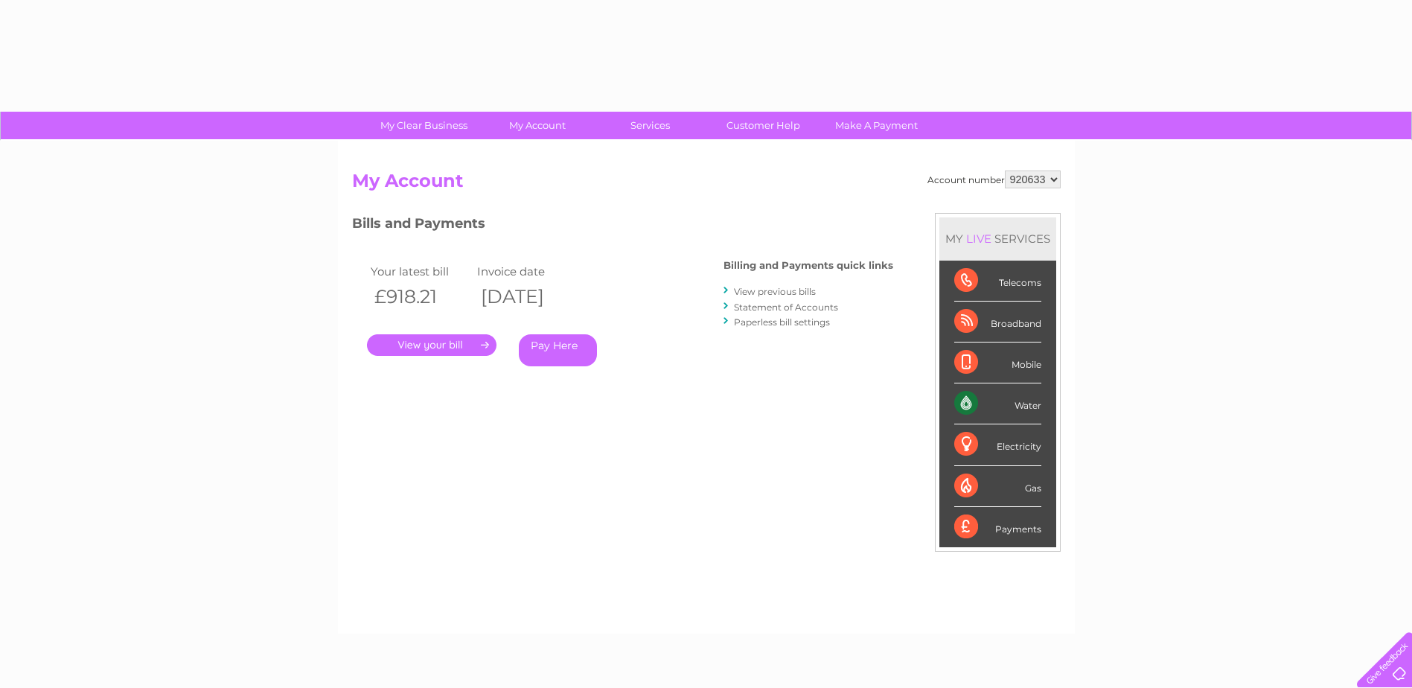 The width and height of the screenshot is (1412, 688). I want to click on a: Make A Payment, so click(876, 125).